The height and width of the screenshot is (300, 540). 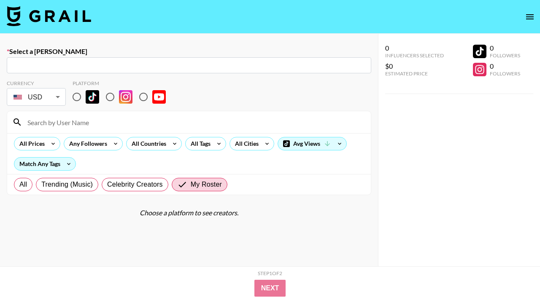 I want to click on span: My Roster, so click(x=206, y=185).